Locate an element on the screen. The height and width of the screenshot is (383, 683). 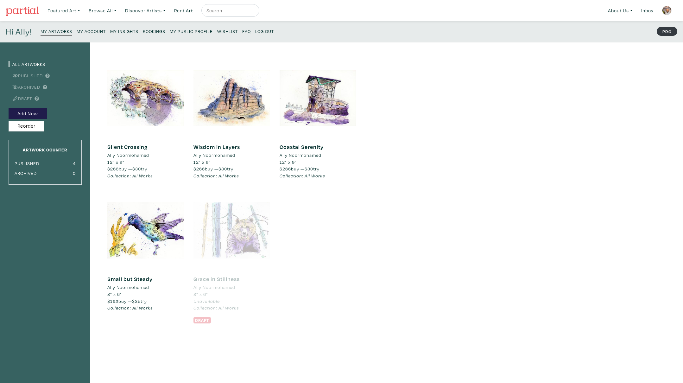
span: Unavailable is located at coordinates (206, 301).